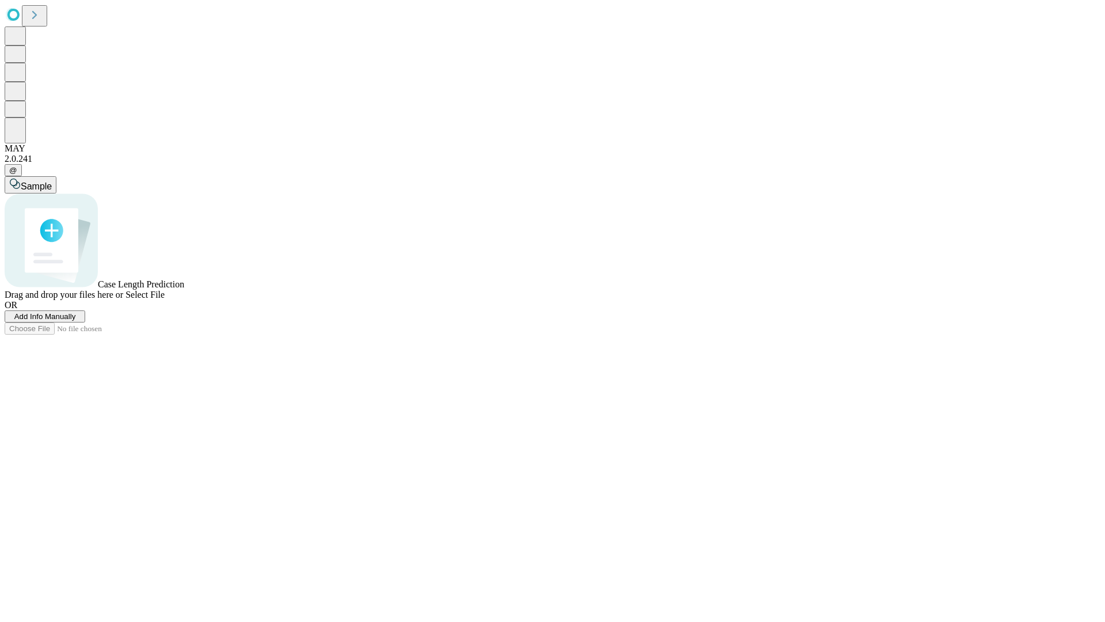  What do you see at coordinates (45, 316) in the screenshot?
I see `span: Add Info Manually` at bounding box center [45, 316].